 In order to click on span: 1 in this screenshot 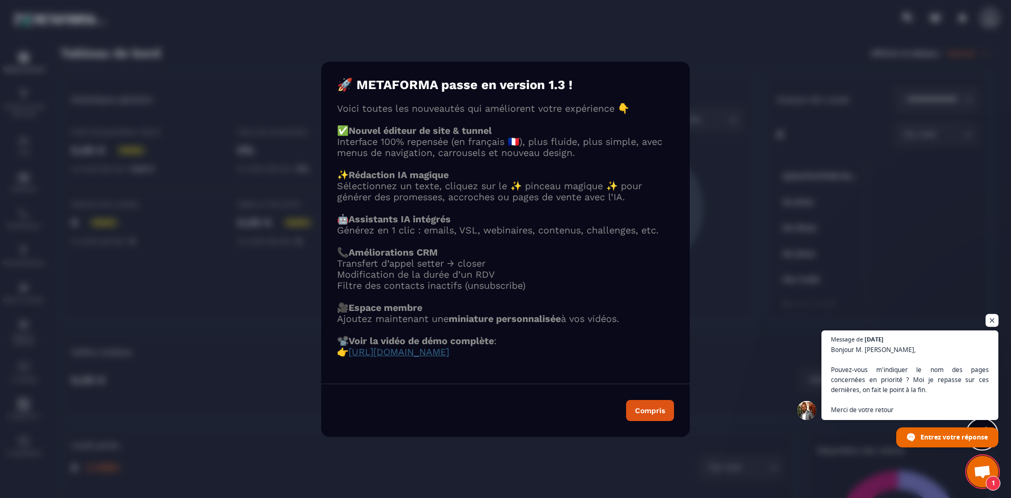, I will do `click(993, 483)`.